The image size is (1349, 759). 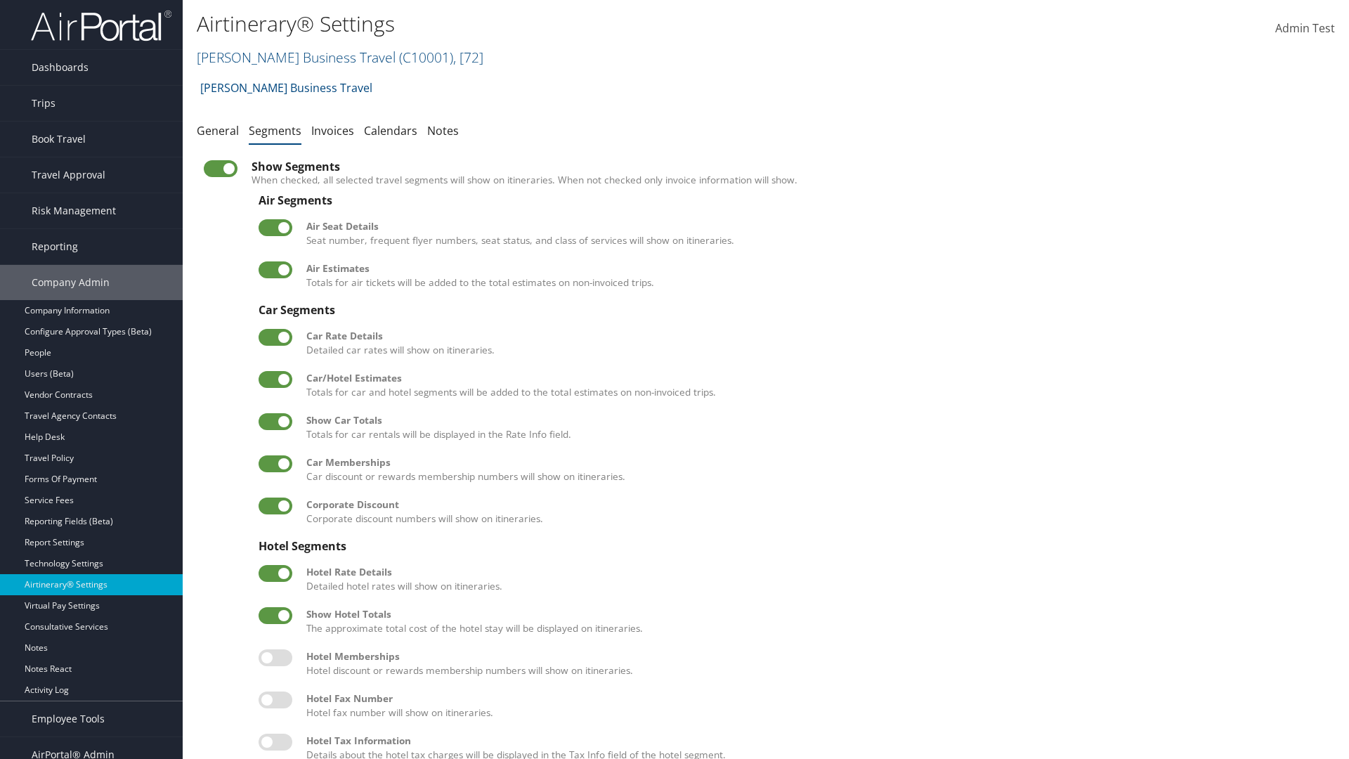 What do you see at coordinates (101, 25) in the screenshot?
I see `img: airportal-logo.png` at bounding box center [101, 25].